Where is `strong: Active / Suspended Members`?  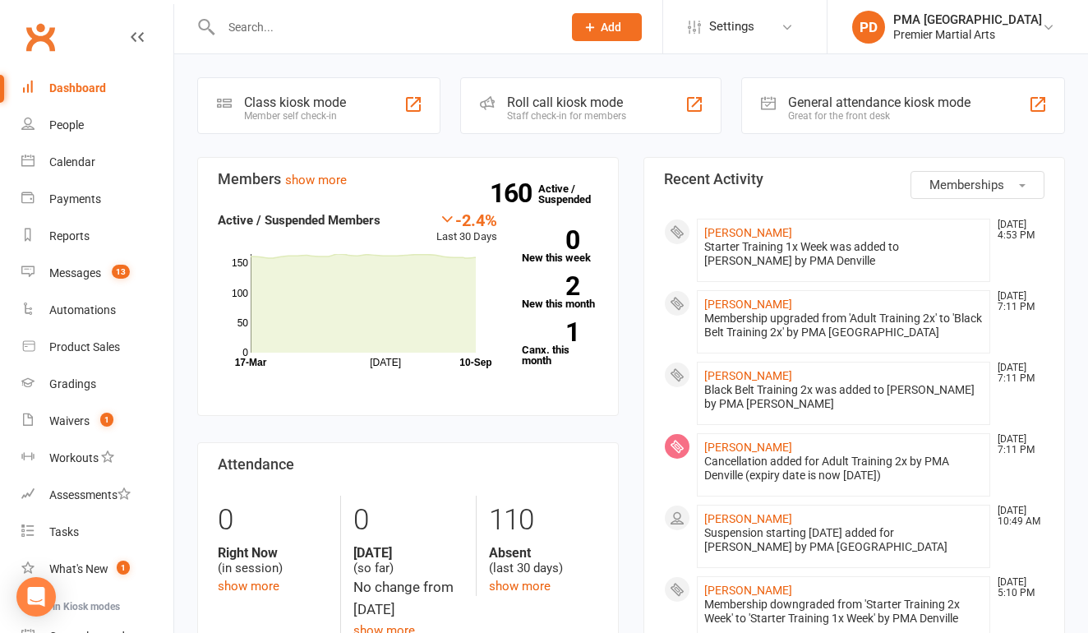
strong: Active / Suspended Members is located at coordinates (299, 220).